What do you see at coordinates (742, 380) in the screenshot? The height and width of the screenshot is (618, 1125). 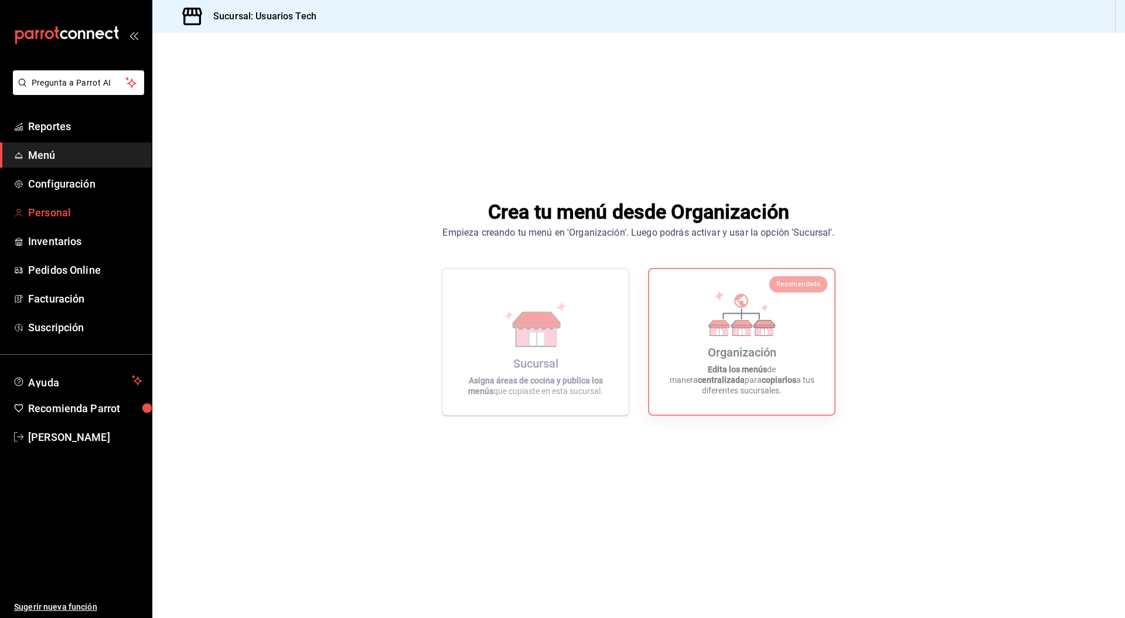 I see `p: de manera para a tus diferentes sucursales.` at bounding box center [742, 380].